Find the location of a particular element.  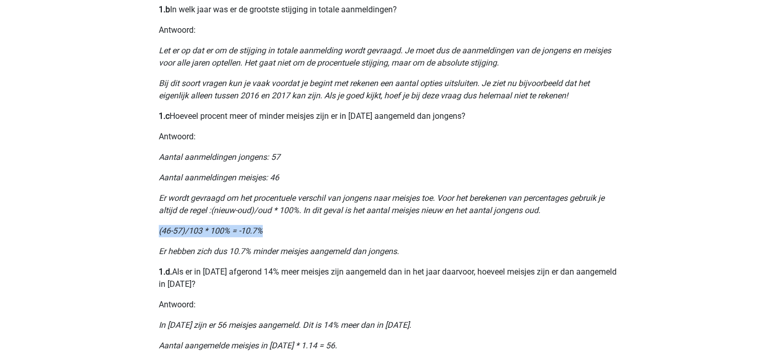

i: Aantal aanmeldingen meisjes: 46 is located at coordinates (219, 177).